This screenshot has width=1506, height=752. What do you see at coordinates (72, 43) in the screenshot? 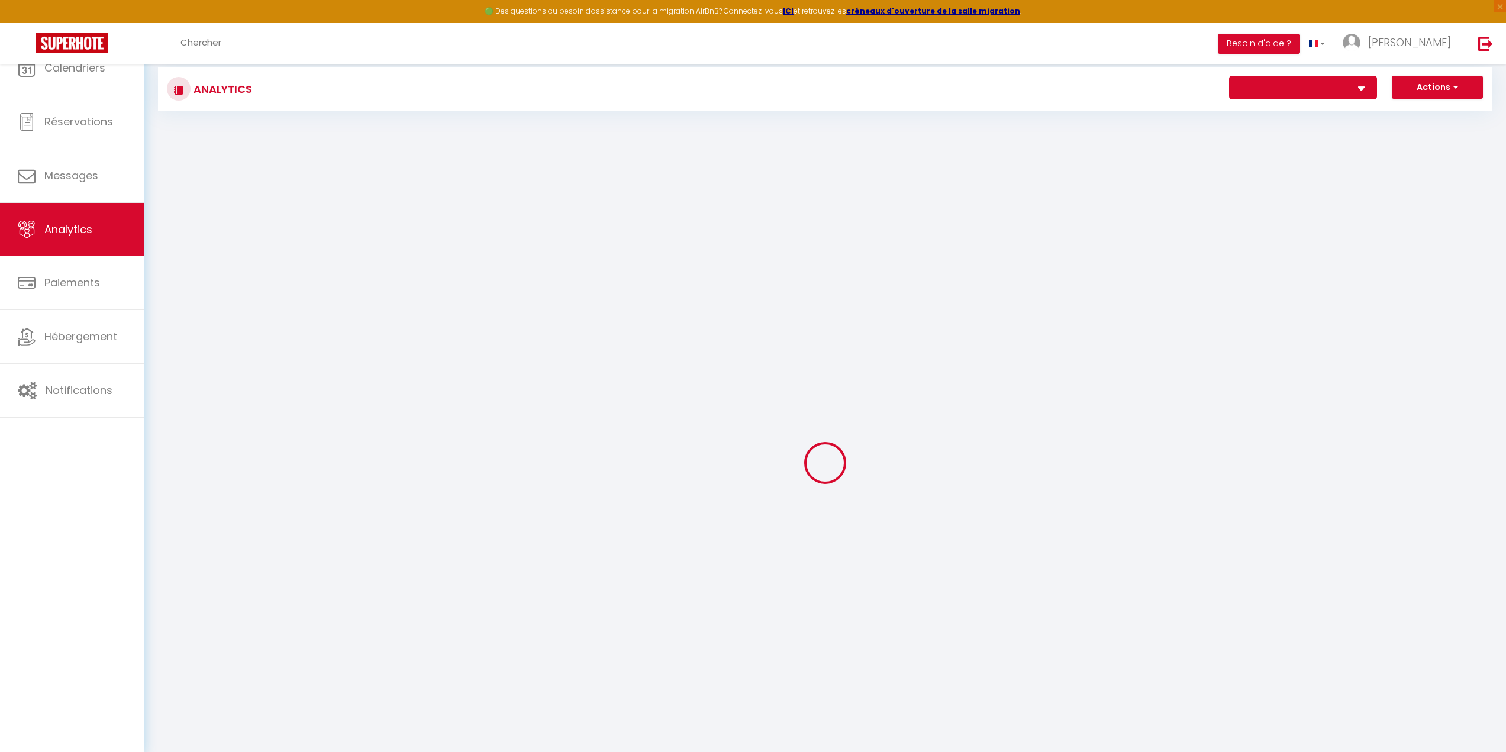
I see `img: Super Booking` at bounding box center [72, 43].